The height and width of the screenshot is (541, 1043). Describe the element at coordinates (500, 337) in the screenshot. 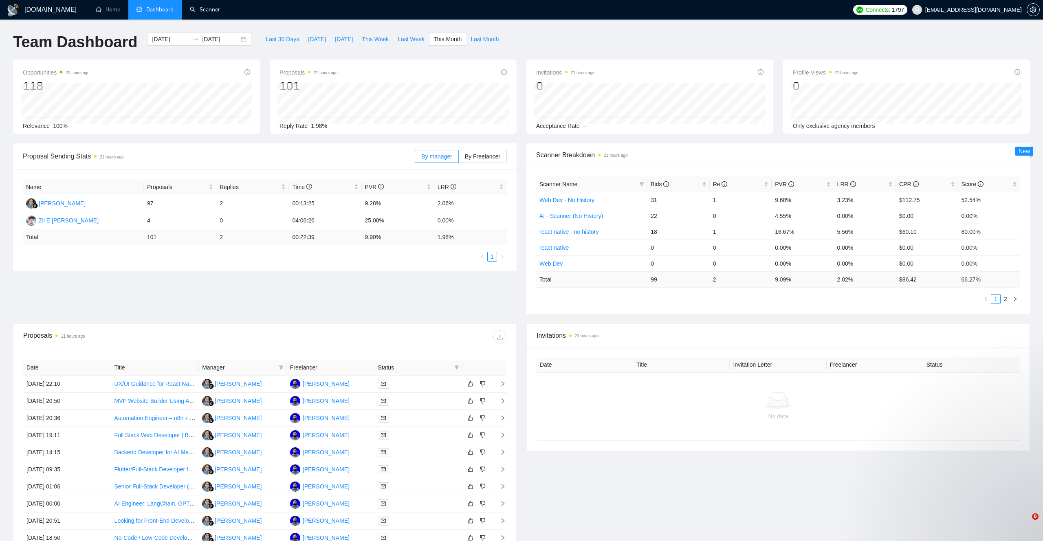

I see `span: download` at that location.